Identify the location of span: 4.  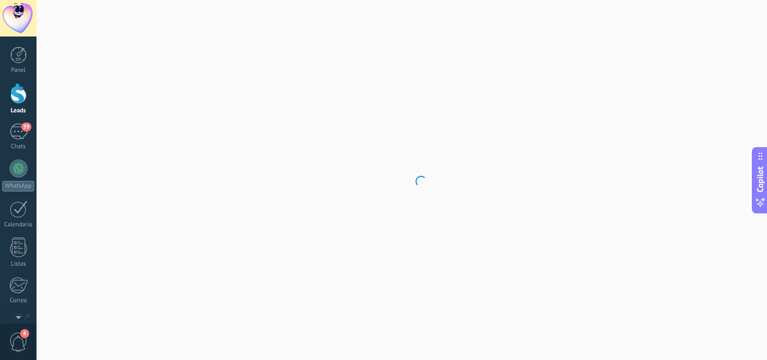
(25, 334).